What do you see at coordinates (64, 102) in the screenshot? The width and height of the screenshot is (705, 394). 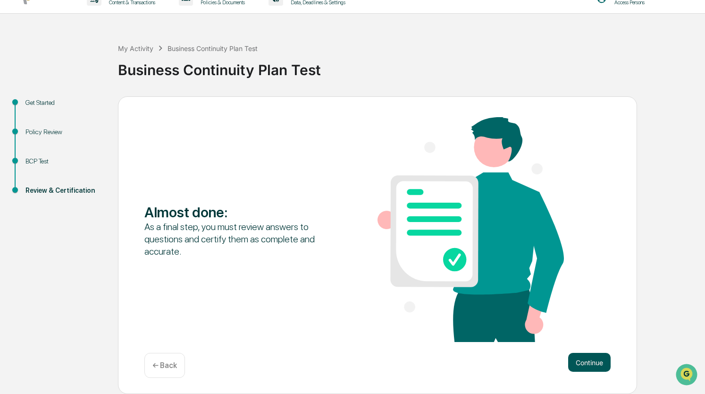 I see `div: Get Started` at bounding box center [64, 102].